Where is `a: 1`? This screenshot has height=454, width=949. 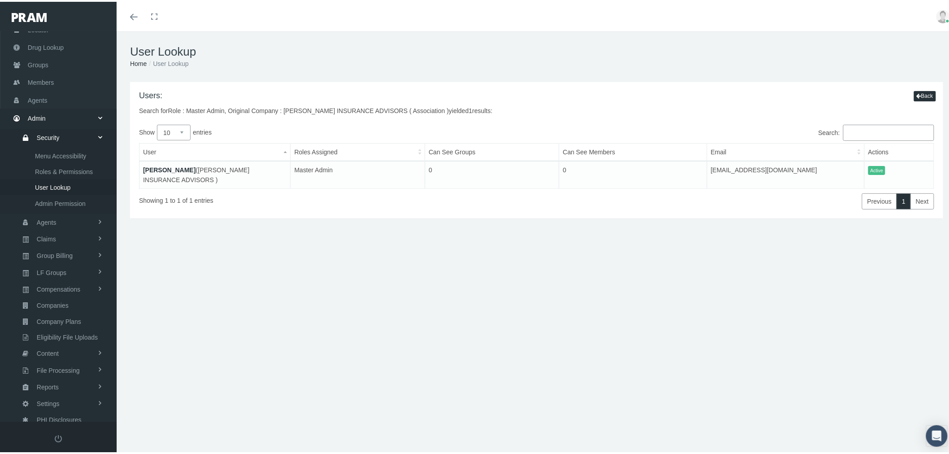
a: 1 is located at coordinates (904, 200).